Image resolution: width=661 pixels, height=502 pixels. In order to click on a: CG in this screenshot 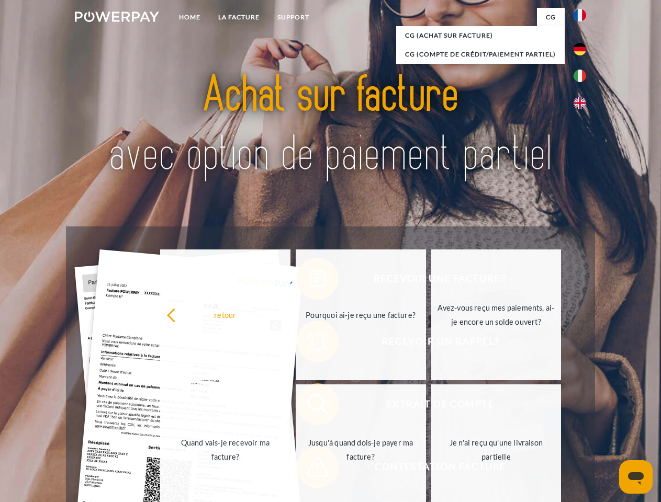, I will do `click(550, 17)`.